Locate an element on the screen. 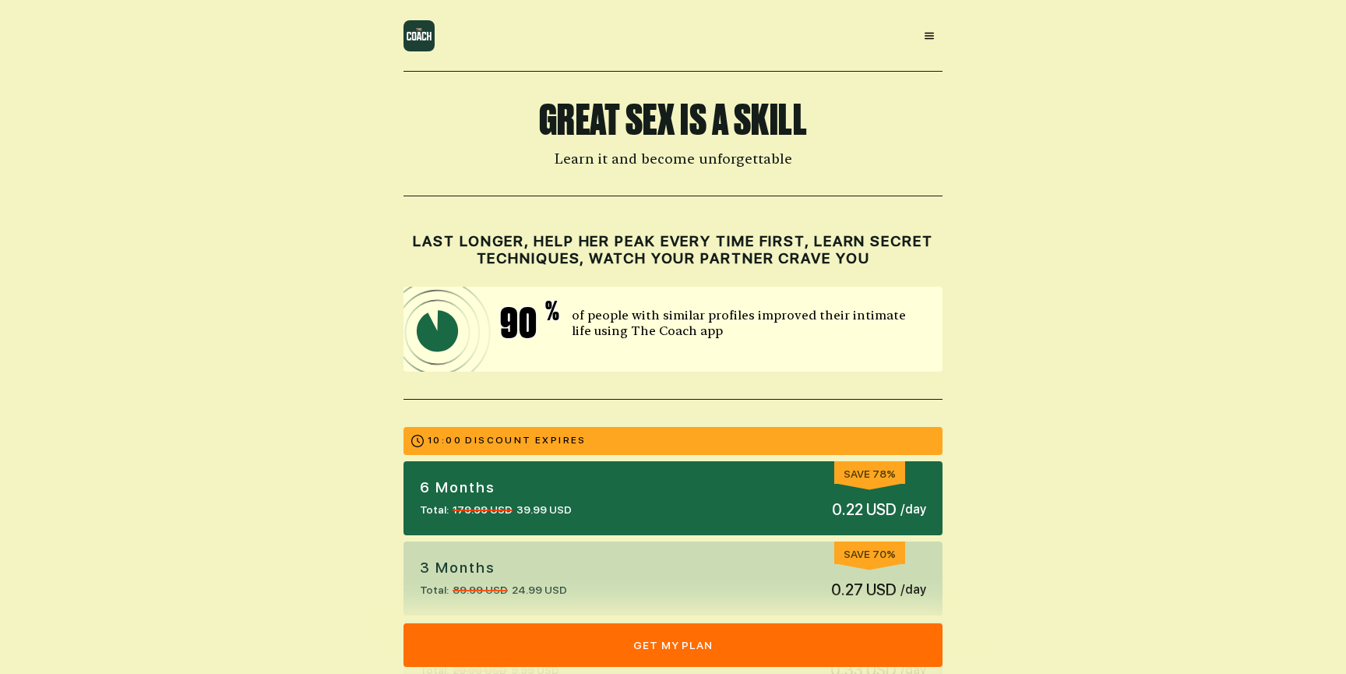 The image size is (1346, 674). h1: Great Sex is a Skill is located at coordinates (673, 120).